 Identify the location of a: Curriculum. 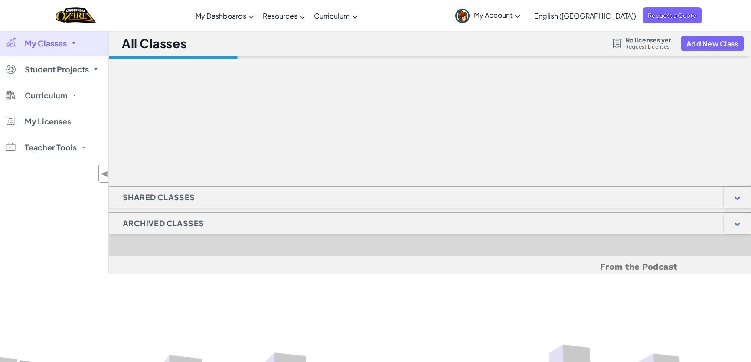
(335, 16).